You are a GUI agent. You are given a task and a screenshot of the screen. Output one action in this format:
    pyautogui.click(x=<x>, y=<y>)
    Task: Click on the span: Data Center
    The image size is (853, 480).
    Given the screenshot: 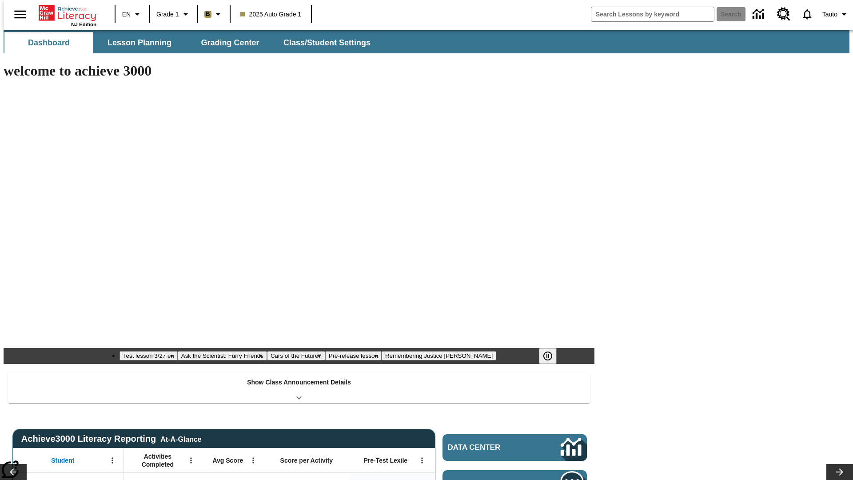 What is the action you would take?
    pyautogui.click(x=489, y=447)
    